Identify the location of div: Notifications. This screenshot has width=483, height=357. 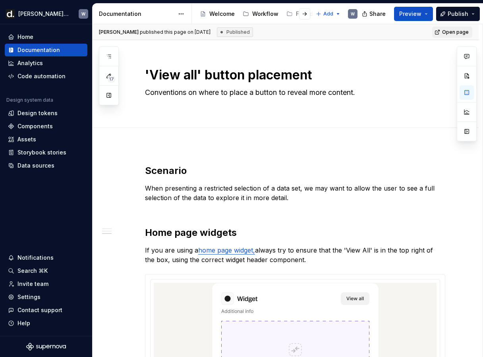
(35, 258).